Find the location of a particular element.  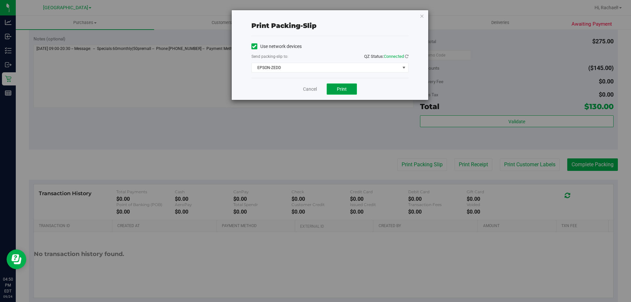

button: Print is located at coordinates (342, 89).